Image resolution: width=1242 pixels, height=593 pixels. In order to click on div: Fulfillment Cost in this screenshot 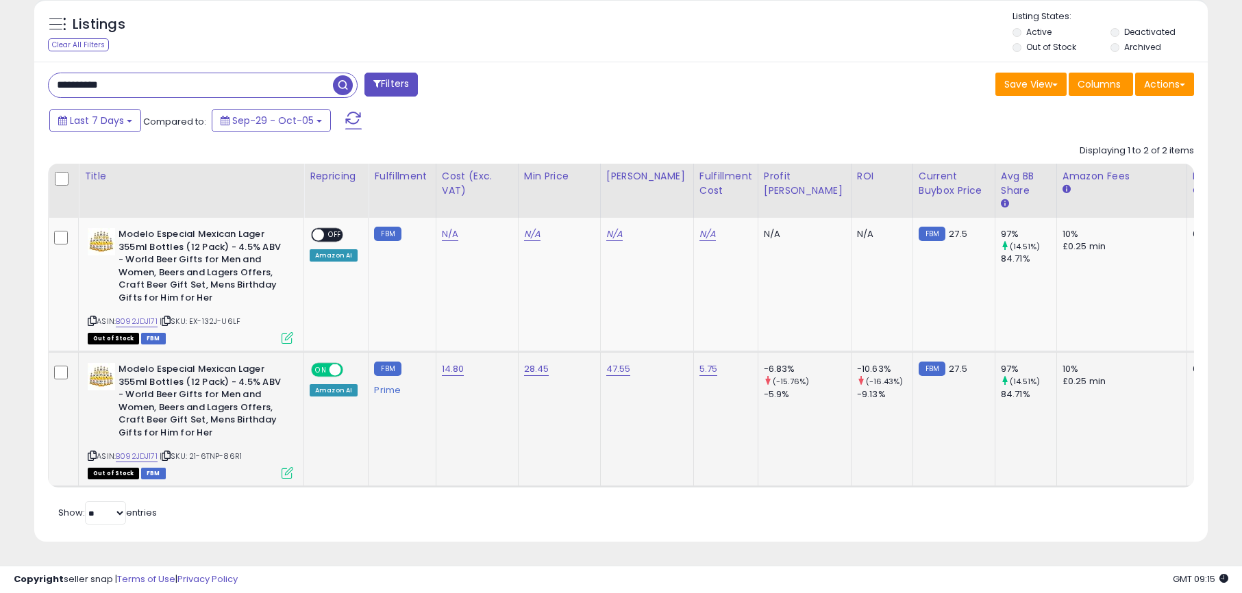, I will do `click(725, 184)`.